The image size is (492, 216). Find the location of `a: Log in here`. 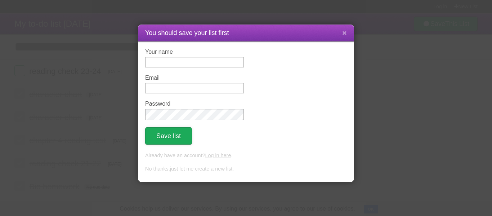

a: Log in here is located at coordinates (218, 155).